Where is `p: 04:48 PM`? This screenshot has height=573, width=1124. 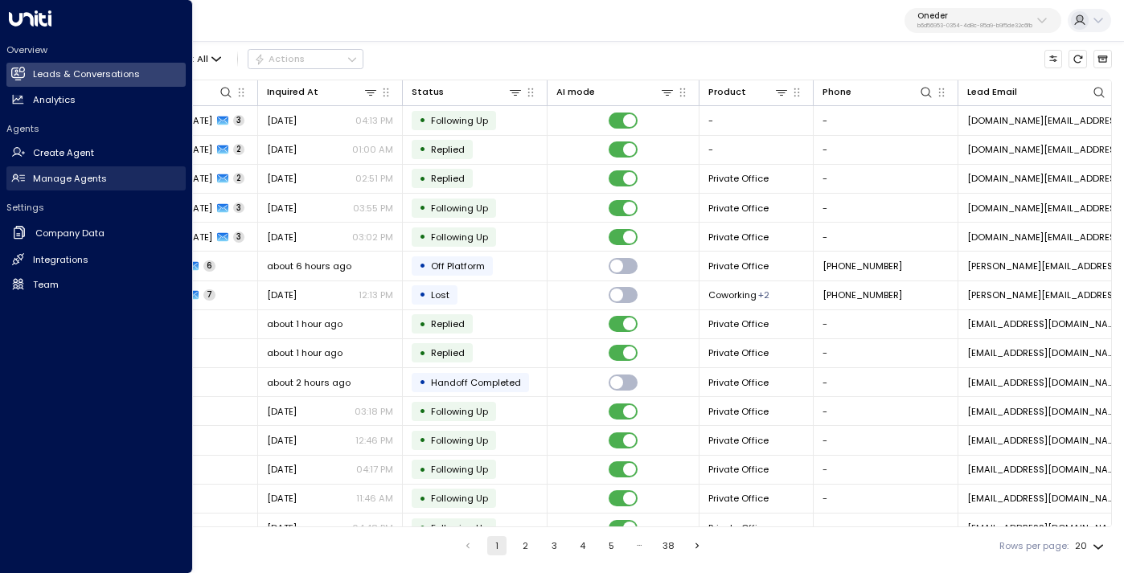
p: 04:48 PM is located at coordinates (372, 528).